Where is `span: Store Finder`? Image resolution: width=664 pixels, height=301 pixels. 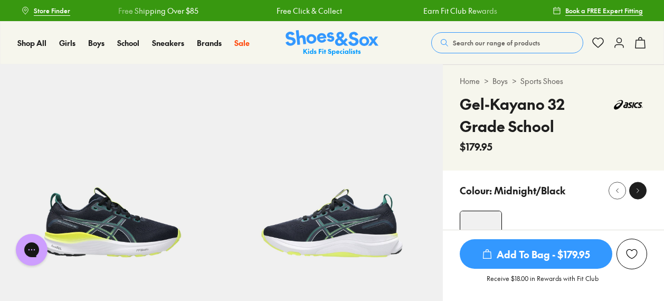 span: Store Finder is located at coordinates (52, 11).